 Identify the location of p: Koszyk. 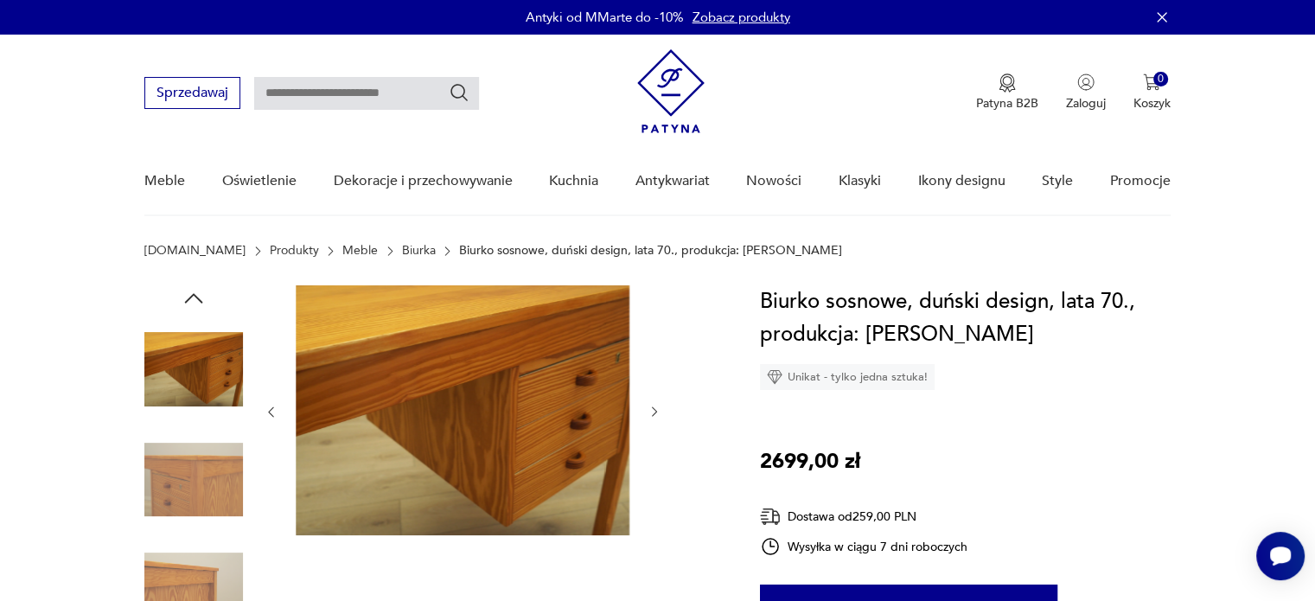
(1151, 103).